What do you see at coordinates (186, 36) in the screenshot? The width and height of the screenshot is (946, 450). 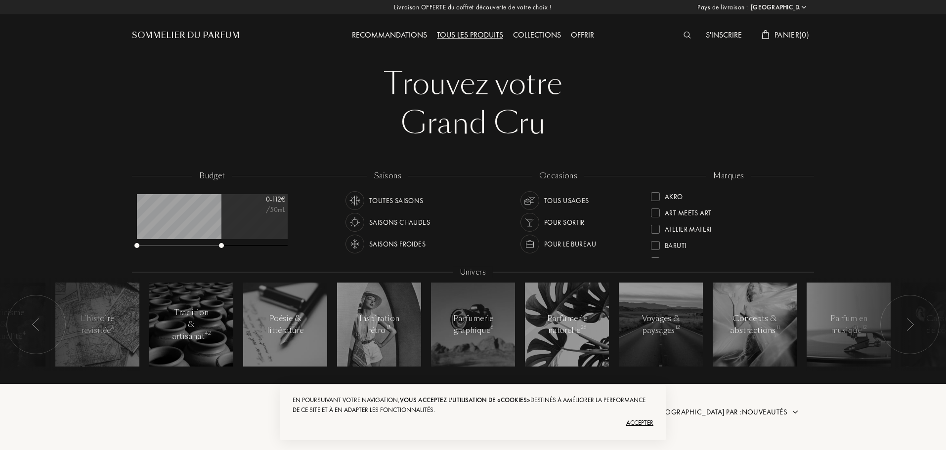 I see `a: Sommelier du Parfum` at bounding box center [186, 36].